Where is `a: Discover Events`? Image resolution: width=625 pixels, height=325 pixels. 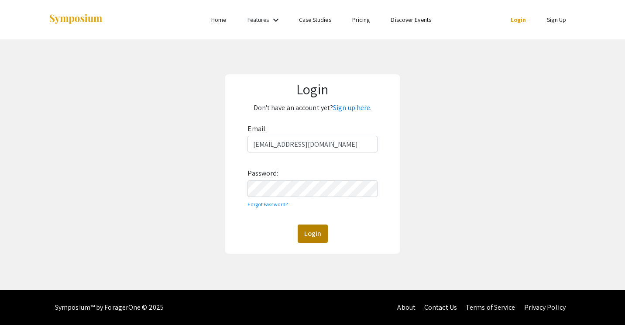
a: Discover Events is located at coordinates (411, 20).